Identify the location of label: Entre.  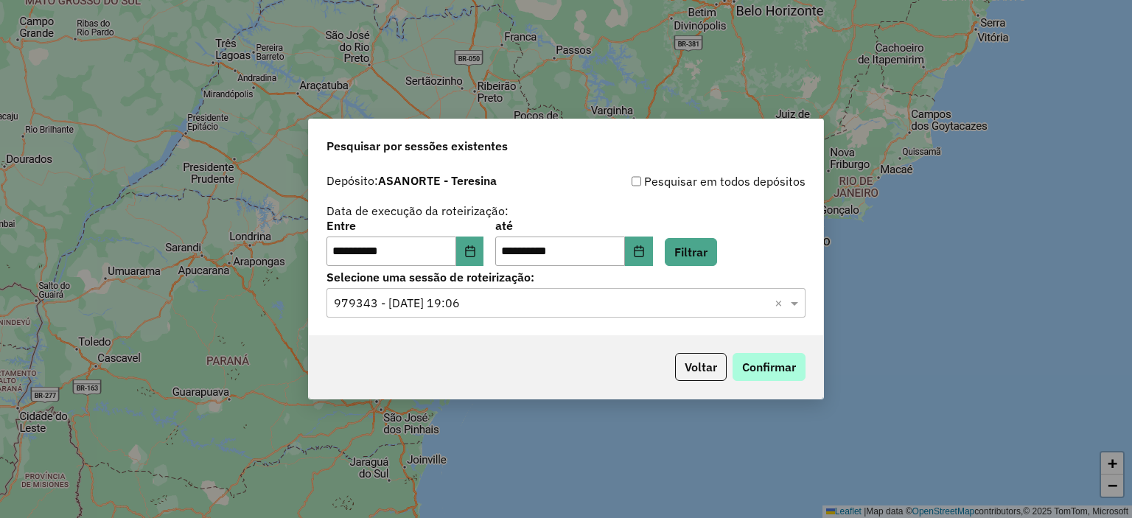
(404, 225).